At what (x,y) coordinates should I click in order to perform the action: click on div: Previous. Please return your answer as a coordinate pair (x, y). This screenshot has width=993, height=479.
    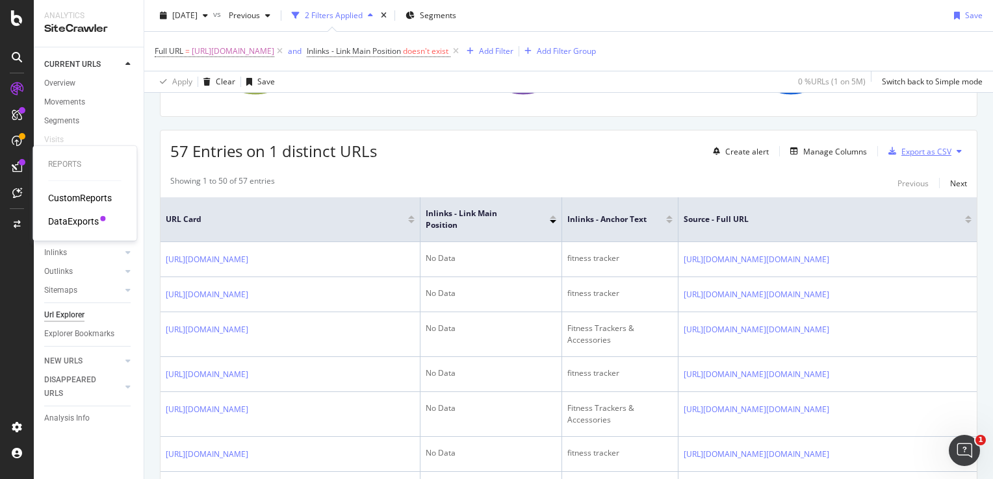
    Looking at the image, I should click on (913, 183).